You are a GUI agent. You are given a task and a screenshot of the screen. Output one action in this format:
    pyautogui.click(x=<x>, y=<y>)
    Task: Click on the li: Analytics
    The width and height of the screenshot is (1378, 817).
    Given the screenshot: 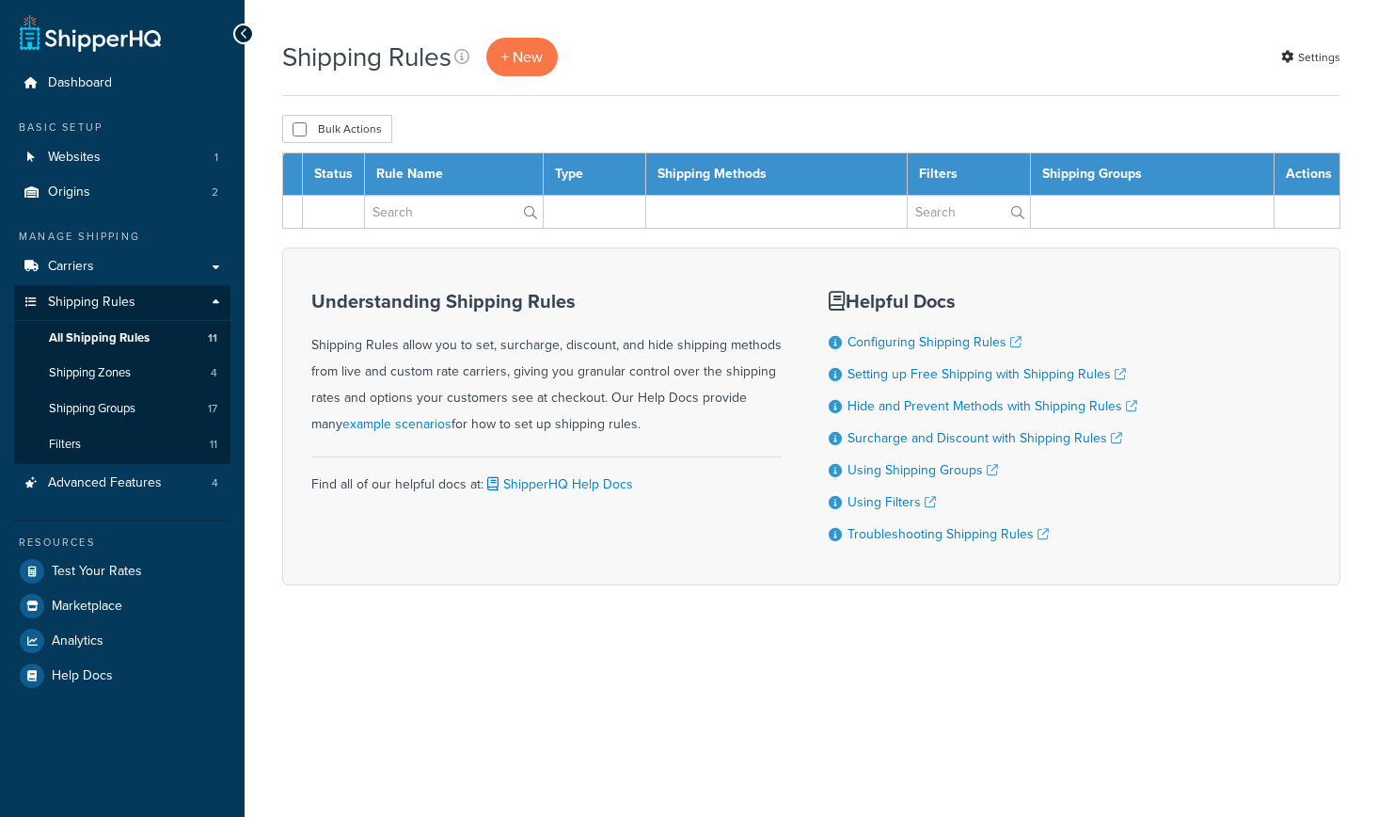 What is the action you would take?
    pyautogui.click(x=122, y=641)
    